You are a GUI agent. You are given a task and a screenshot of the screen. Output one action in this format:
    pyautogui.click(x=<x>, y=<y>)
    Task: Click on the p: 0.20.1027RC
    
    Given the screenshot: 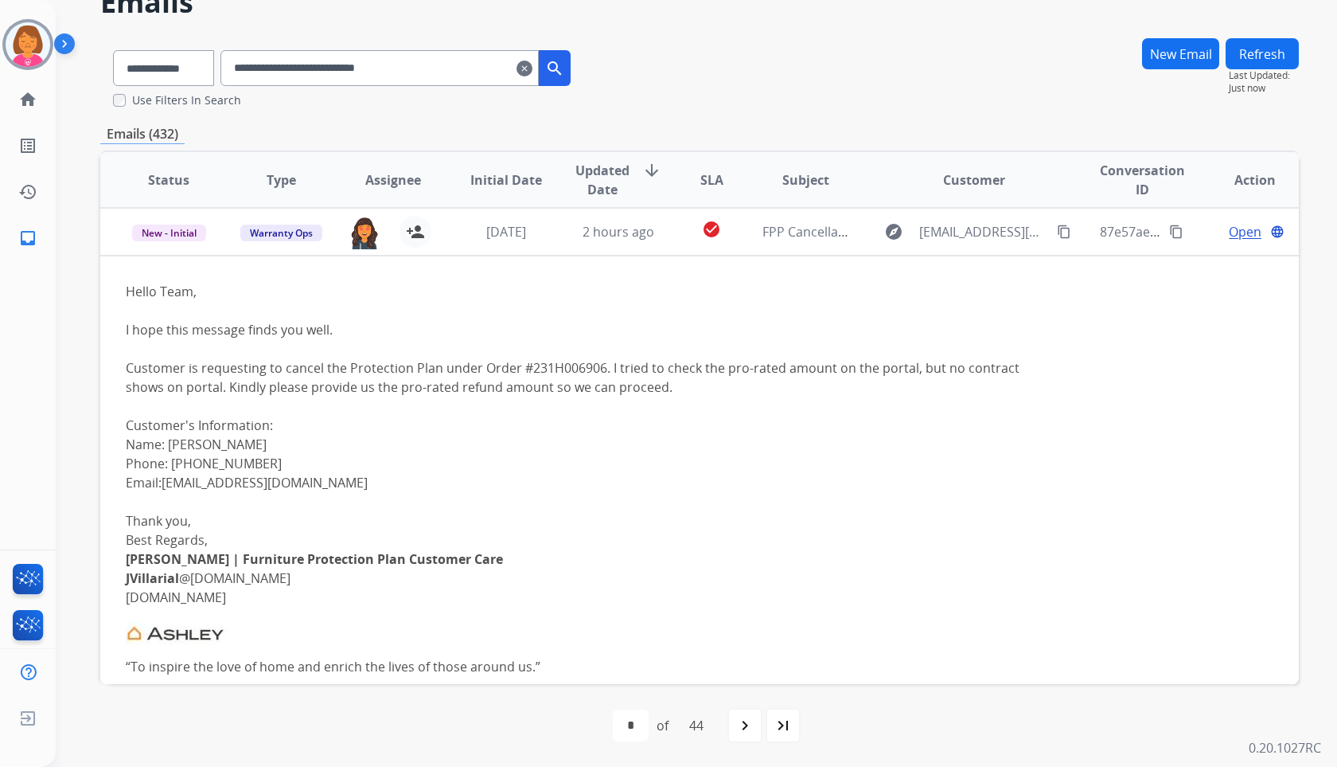 What is the action you would take?
    pyautogui.click(x=1285, y=747)
    